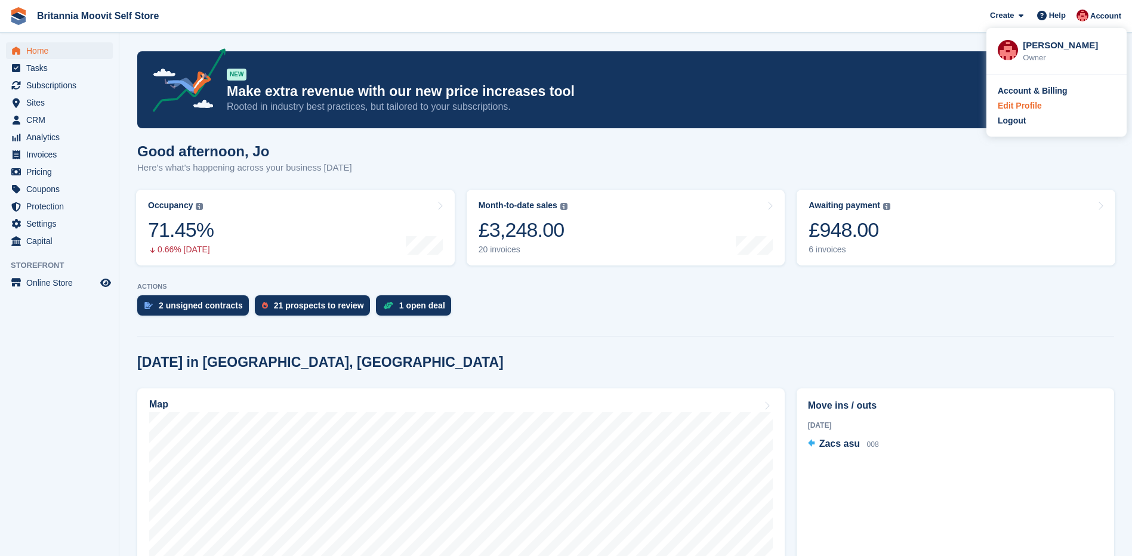 The height and width of the screenshot is (556, 1132). What do you see at coordinates (1012, 121) in the screenshot?
I see `div: Logout` at bounding box center [1012, 121].